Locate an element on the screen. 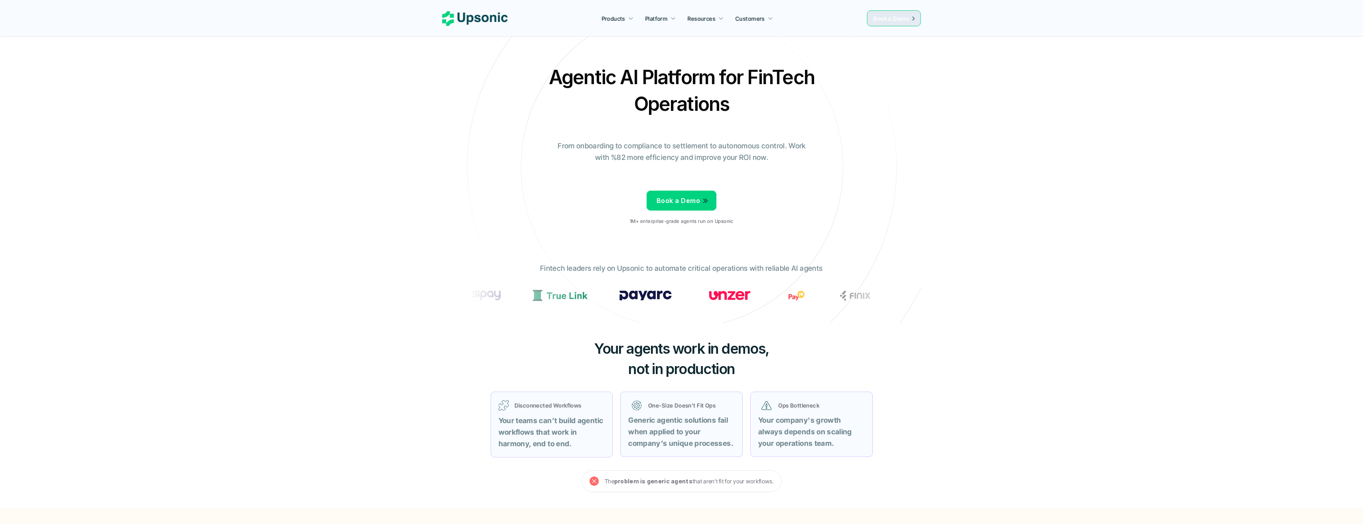  strong: Generic agentic solutions fail when applied to your company’s unique processes. is located at coordinates (680, 431).